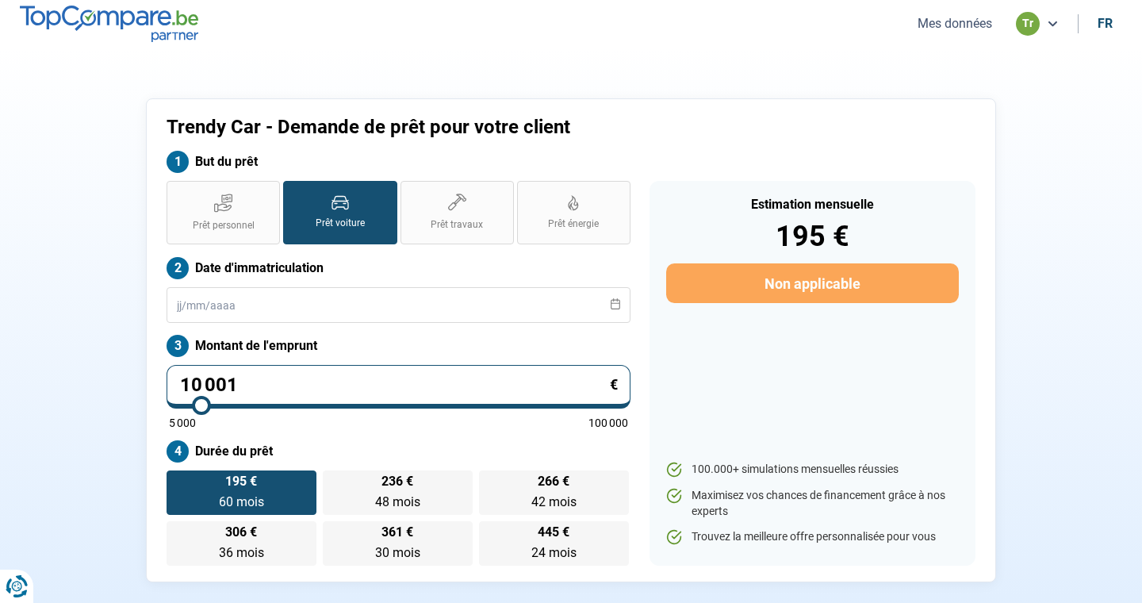  I want to click on div: 195 €, so click(812, 236).